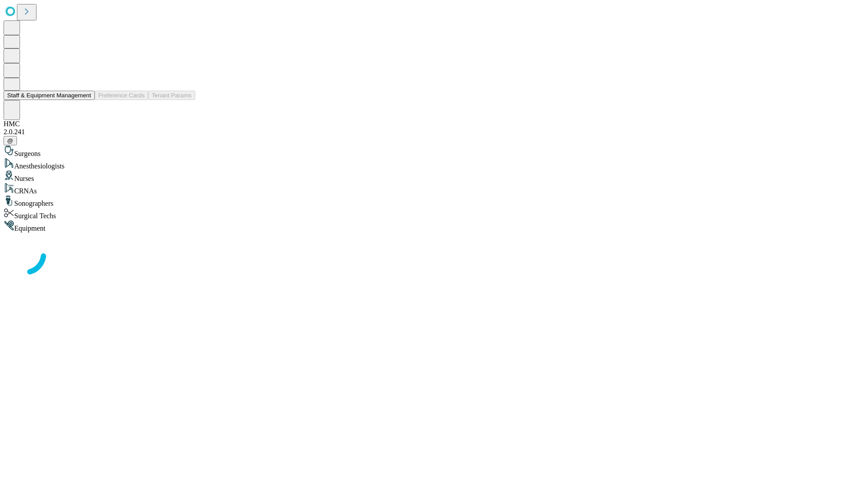 The height and width of the screenshot is (480, 854). I want to click on div: Equipment, so click(427, 226).